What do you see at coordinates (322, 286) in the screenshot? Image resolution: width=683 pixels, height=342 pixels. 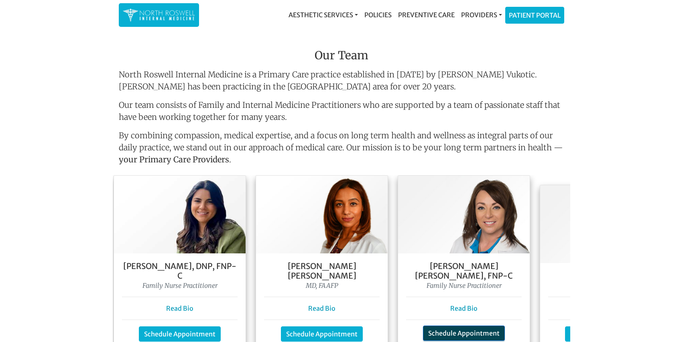 I see `i: MD, FAAFP` at bounding box center [322, 286].